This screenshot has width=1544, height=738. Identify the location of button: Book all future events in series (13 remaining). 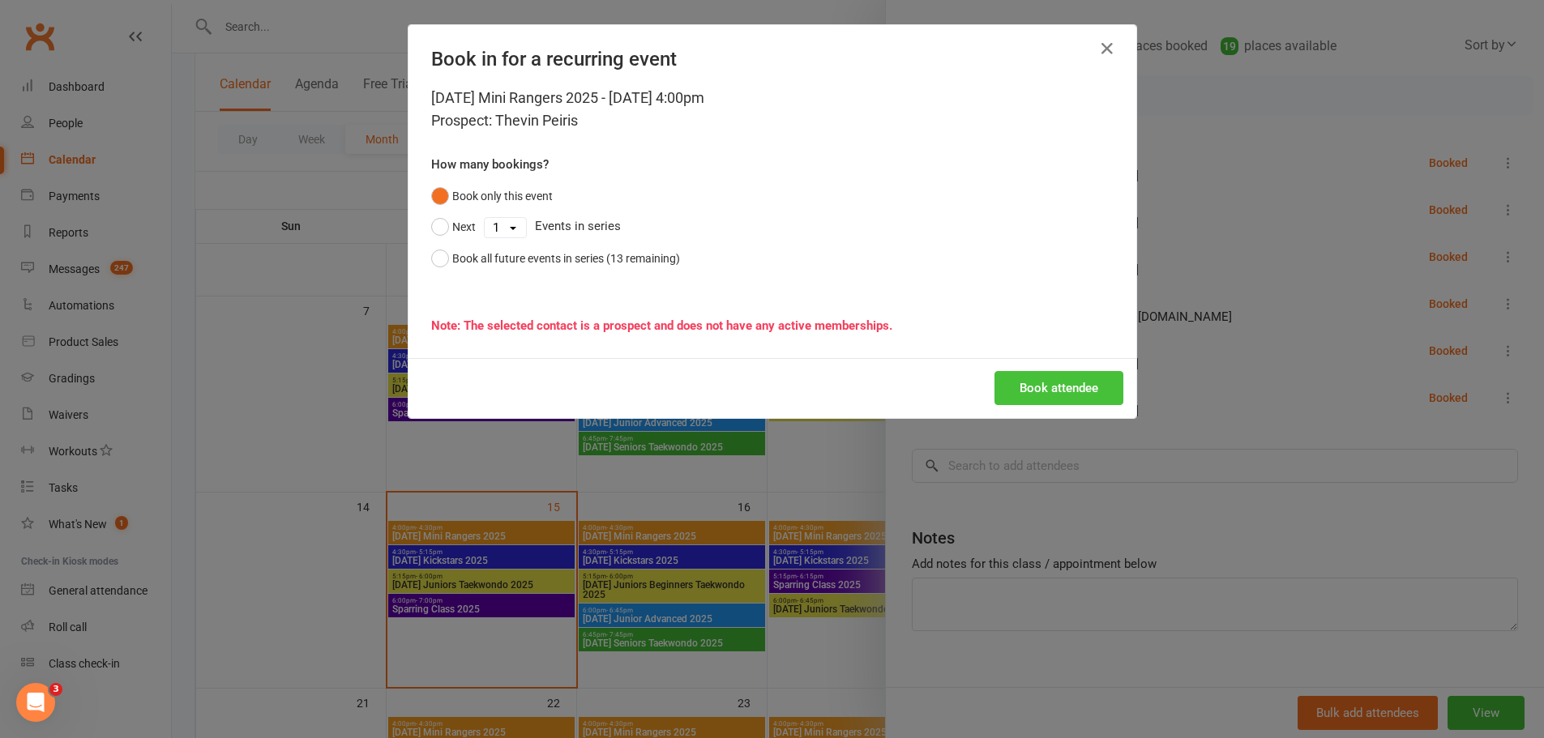
(555, 259).